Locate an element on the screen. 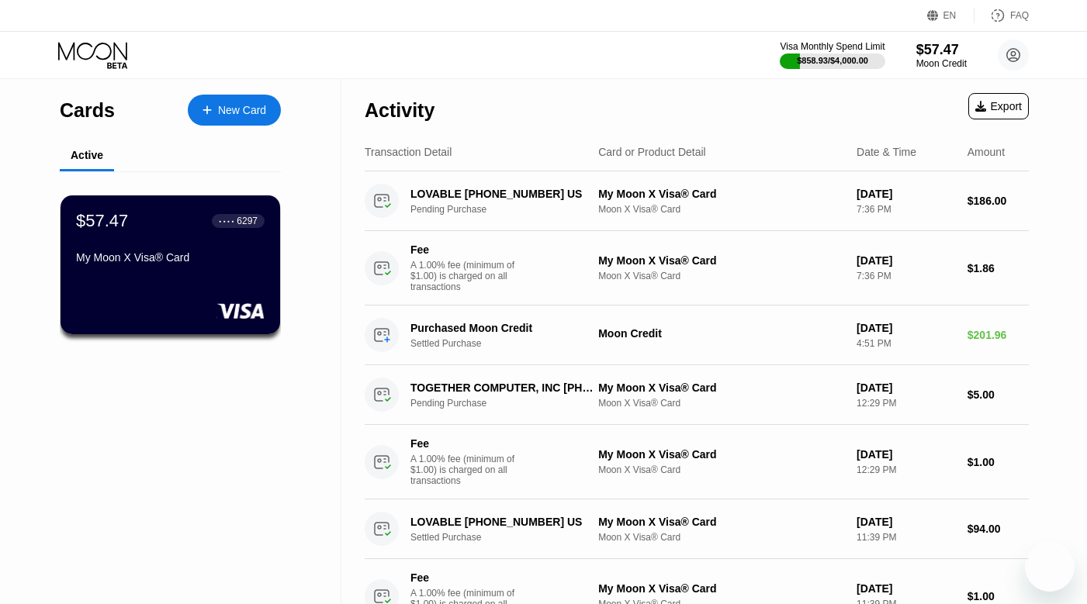  div: $94.00 is located at coordinates (998, 529).